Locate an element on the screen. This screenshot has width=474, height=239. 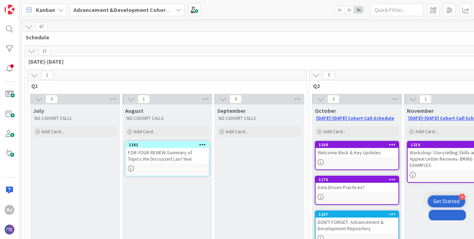
div: 1237DON'T FORGET: Advancement & Development Repository is located at coordinates (357, 222).